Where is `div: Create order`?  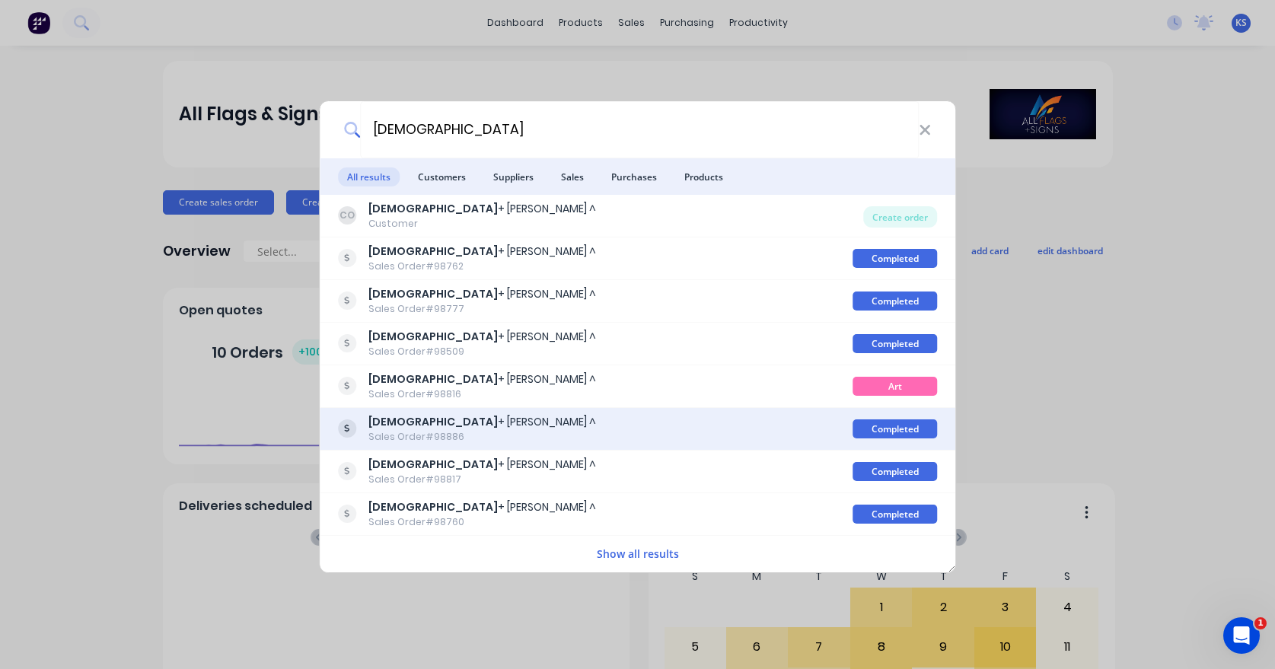
div: Create order is located at coordinates (900, 217).